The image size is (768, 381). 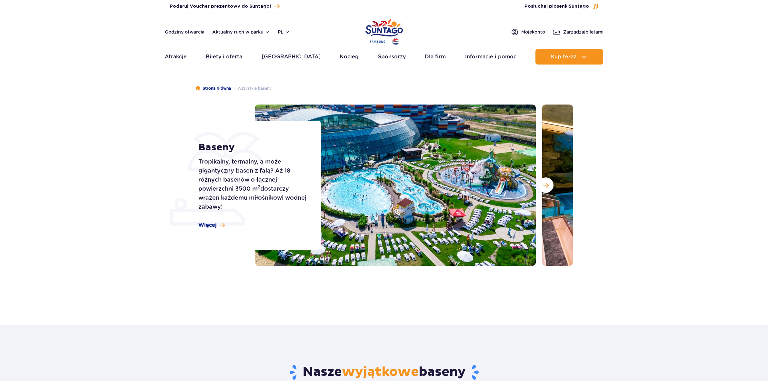 I want to click on span: wyjątkowe, so click(x=380, y=372).